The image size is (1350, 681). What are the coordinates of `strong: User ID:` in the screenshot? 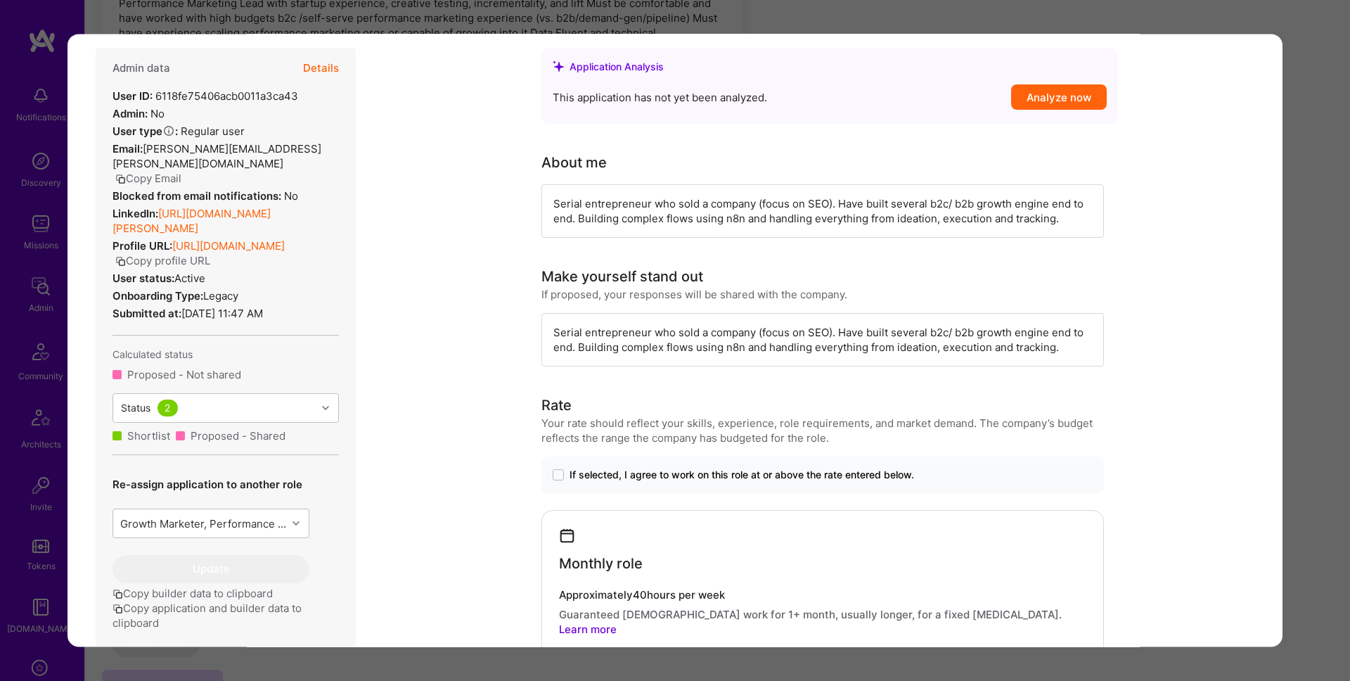 It's located at (132, 96).